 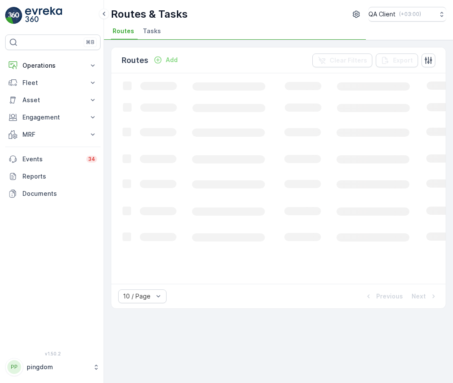 I want to click on p: Operations, so click(x=53, y=66).